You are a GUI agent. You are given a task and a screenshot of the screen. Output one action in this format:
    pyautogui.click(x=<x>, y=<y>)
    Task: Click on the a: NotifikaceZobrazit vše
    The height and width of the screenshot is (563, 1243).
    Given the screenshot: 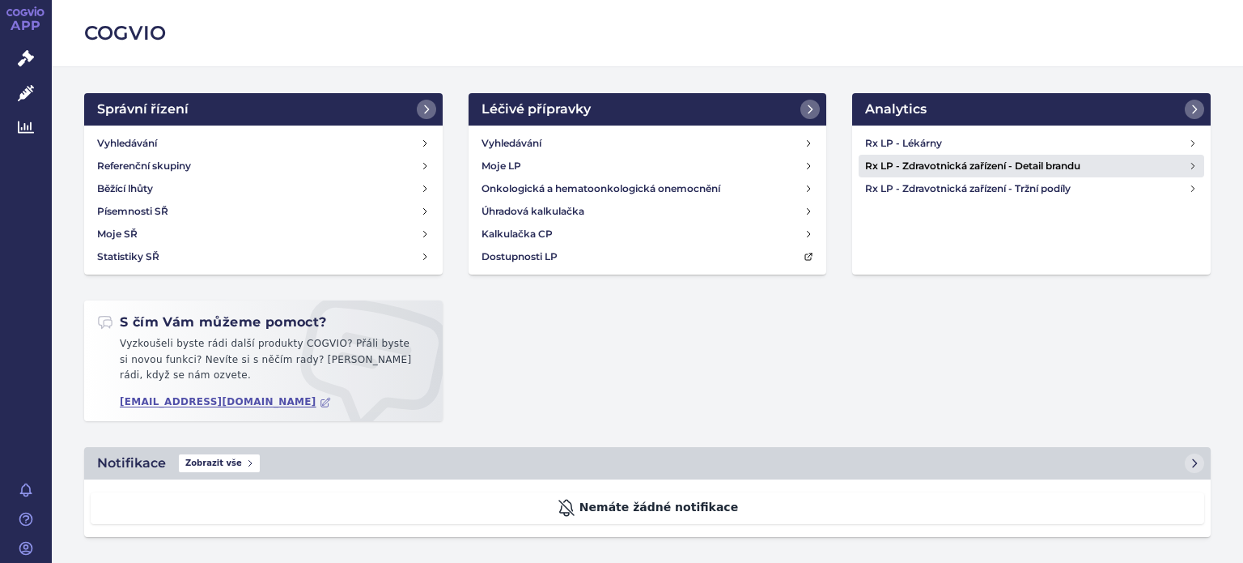 What is the action you would take?
    pyautogui.click(x=648, y=463)
    